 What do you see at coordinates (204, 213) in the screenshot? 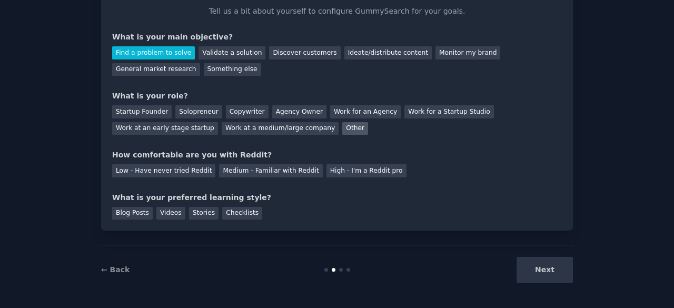
I see `div: Stories` at bounding box center [204, 213].